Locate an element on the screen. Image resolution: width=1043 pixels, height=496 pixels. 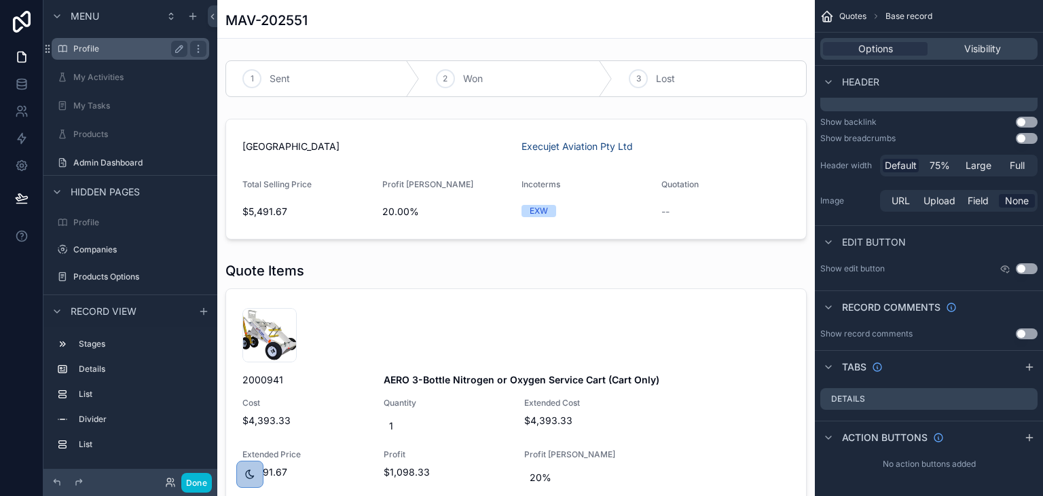
label: Companies is located at coordinates (140, 250).